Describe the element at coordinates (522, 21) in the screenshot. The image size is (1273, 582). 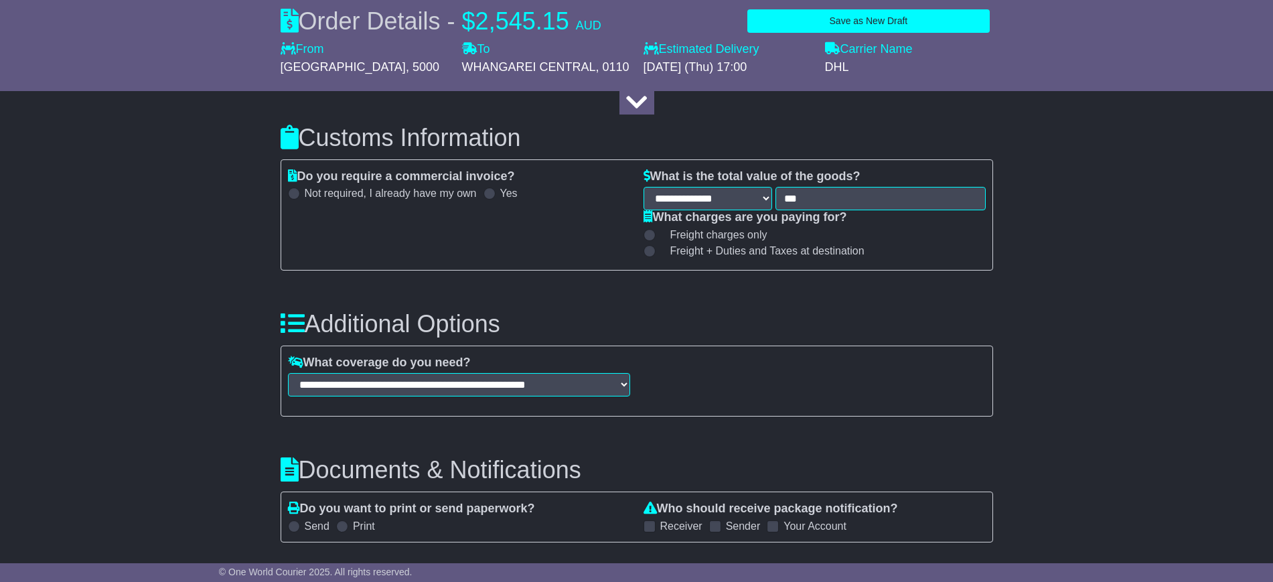
I see `span: 2,545.15` at that location.